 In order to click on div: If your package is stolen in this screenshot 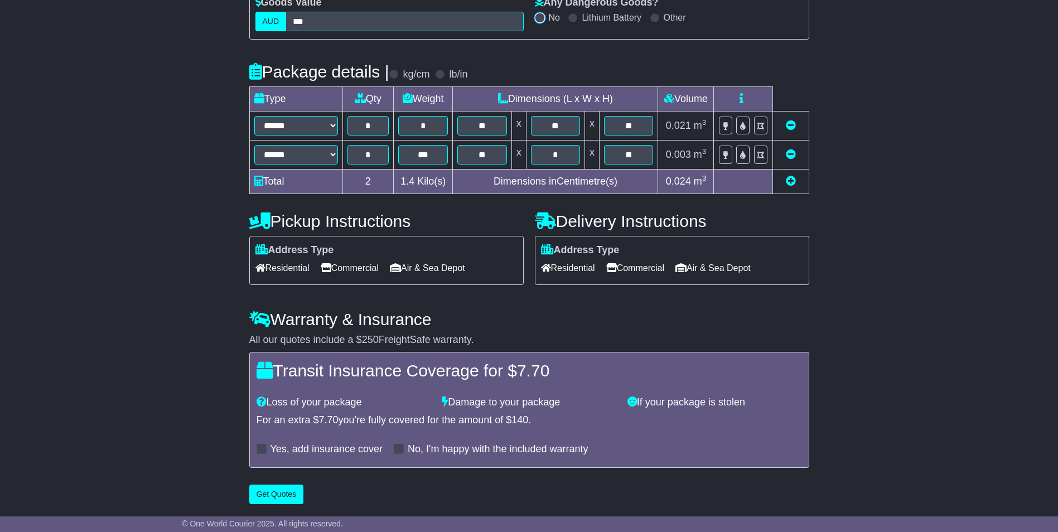, I will do `click(715, 403)`.